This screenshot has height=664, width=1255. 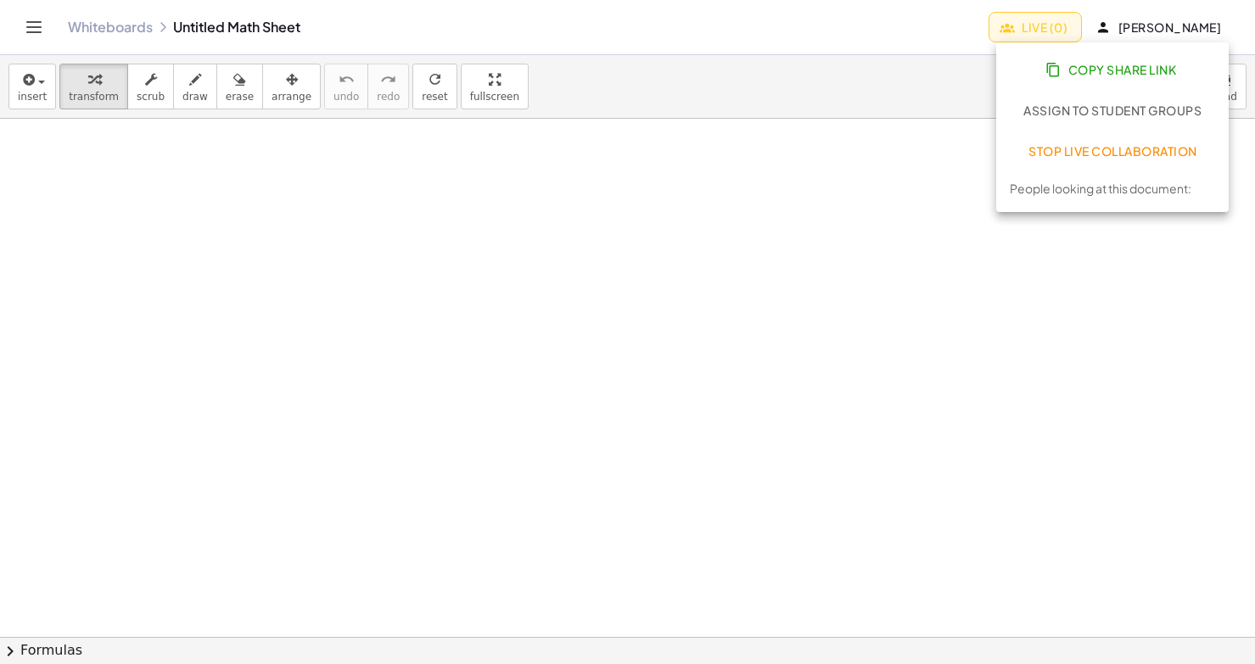 I want to click on button: Toggle navigation, so click(x=34, y=27).